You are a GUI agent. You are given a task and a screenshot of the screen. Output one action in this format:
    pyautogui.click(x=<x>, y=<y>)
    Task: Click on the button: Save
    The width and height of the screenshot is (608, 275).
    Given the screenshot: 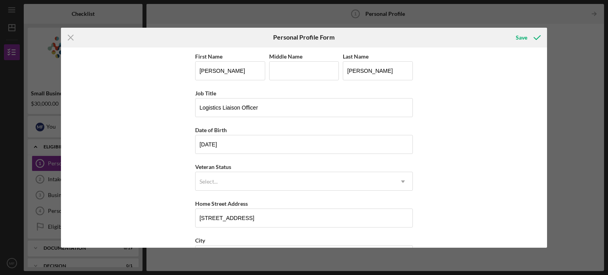 What is the action you would take?
    pyautogui.click(x=527, y=38)
    